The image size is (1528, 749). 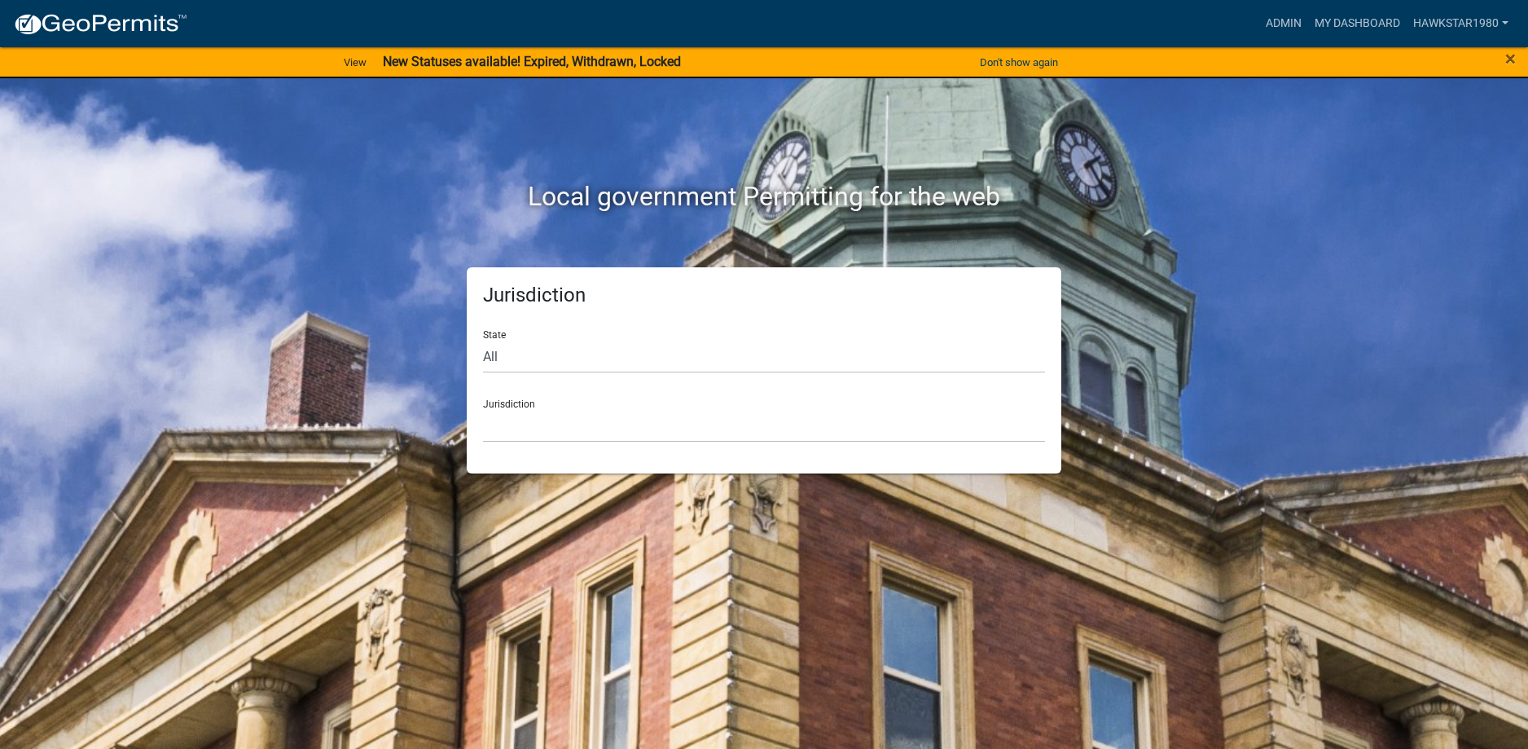 I want to click on h5: Jurisdiction, so click(x=764, y=295).